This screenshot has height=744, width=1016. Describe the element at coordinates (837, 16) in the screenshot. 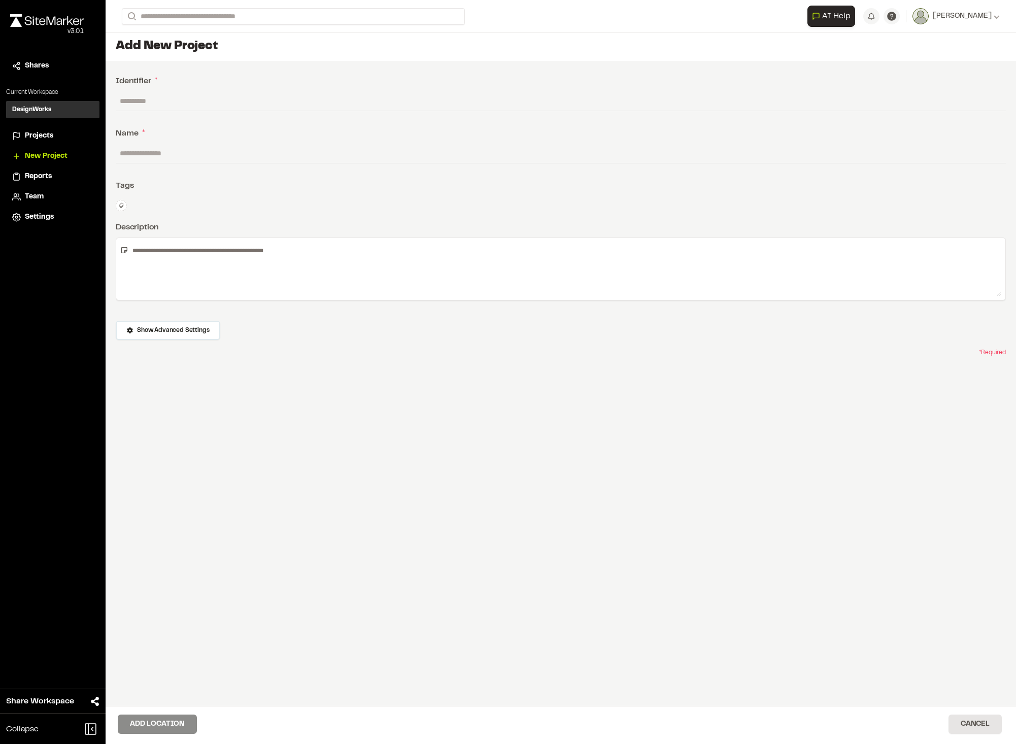

I see `span: AI Help` at that location.